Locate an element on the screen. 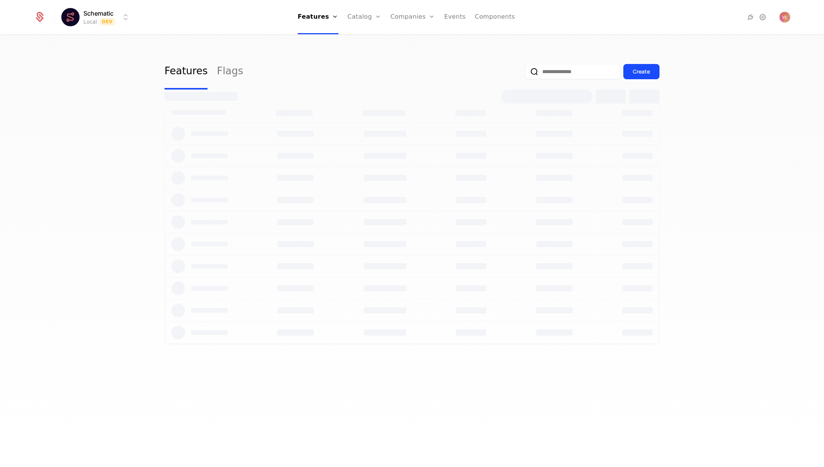 The height and width of the screenshot is (467, 824). button: Open user button is located at coordinates (785, 17).